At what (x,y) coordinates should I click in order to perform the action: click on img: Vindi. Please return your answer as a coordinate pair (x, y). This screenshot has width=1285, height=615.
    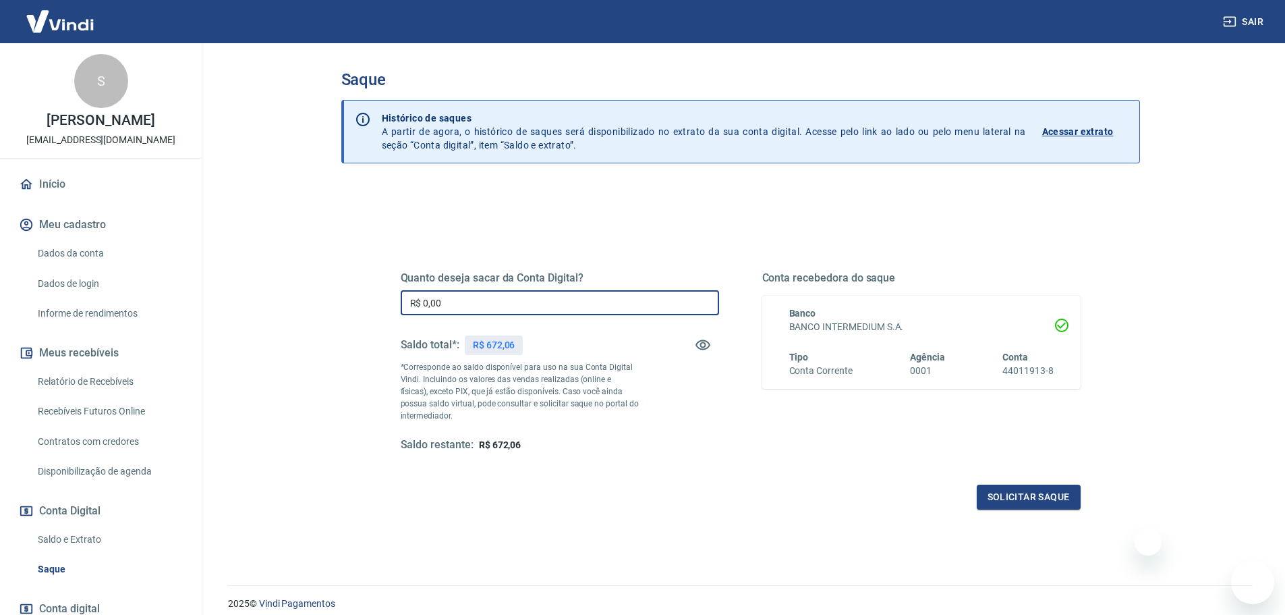
    Looking at the image, I should click on (60, 21).